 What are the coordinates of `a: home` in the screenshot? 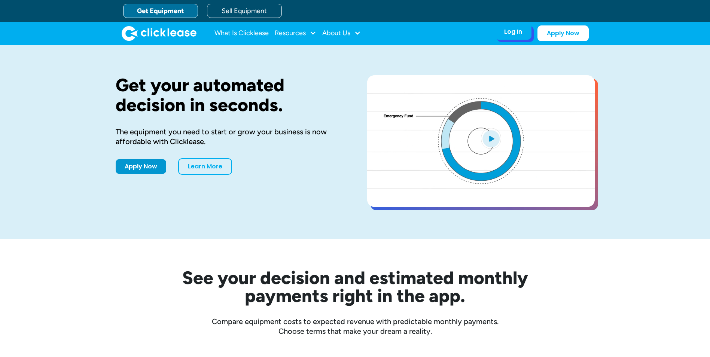 It's located at (159, 33).